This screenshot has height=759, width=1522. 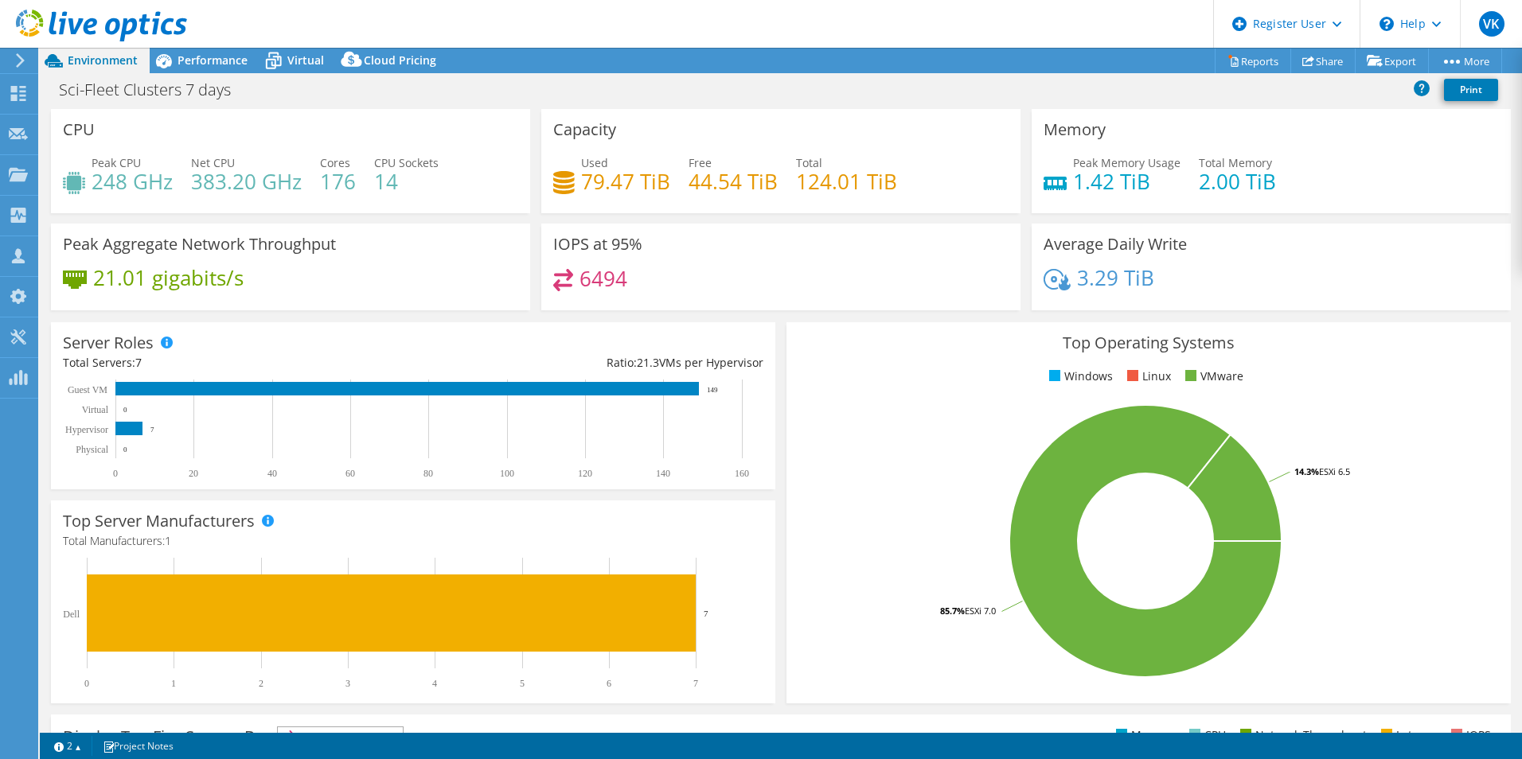 I want to click on text: 2, so click(x=261, y=684).